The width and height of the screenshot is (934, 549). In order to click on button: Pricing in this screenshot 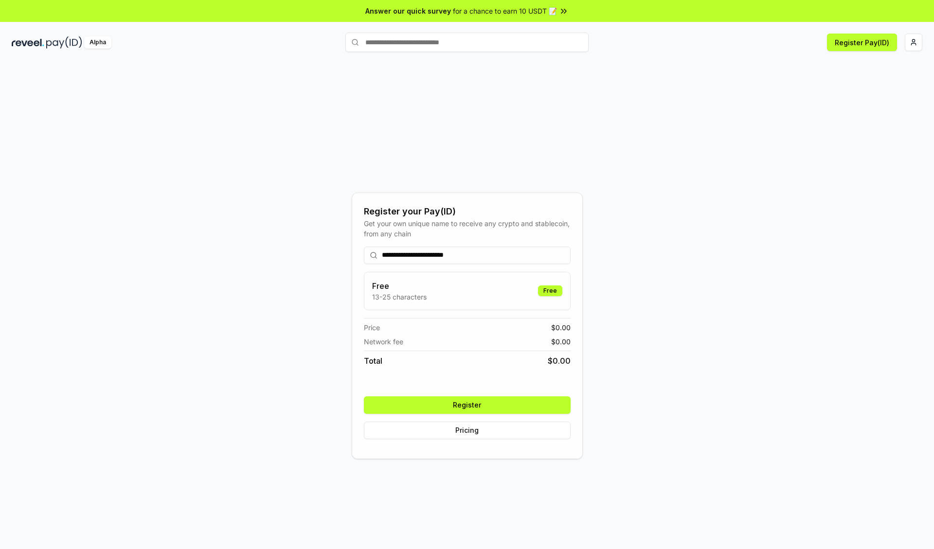, I will do `click(467, 431)`.